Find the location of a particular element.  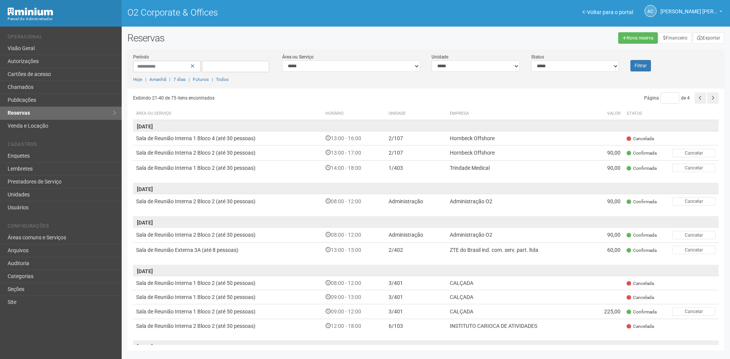

img: Minium is located at coordinates (30, 11).